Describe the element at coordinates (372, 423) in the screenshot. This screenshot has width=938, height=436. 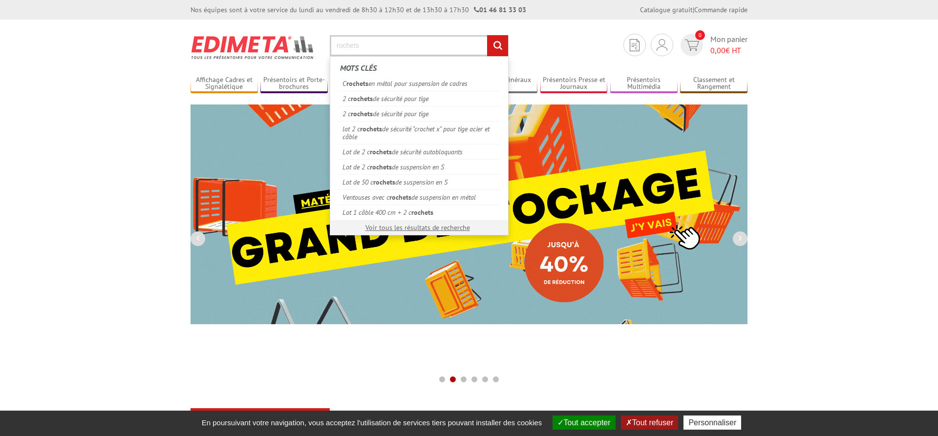
I see `span: En poursuivant votre navigation, vous acceptez l'utilisation de services tiers pouvant installer ...` at that location.